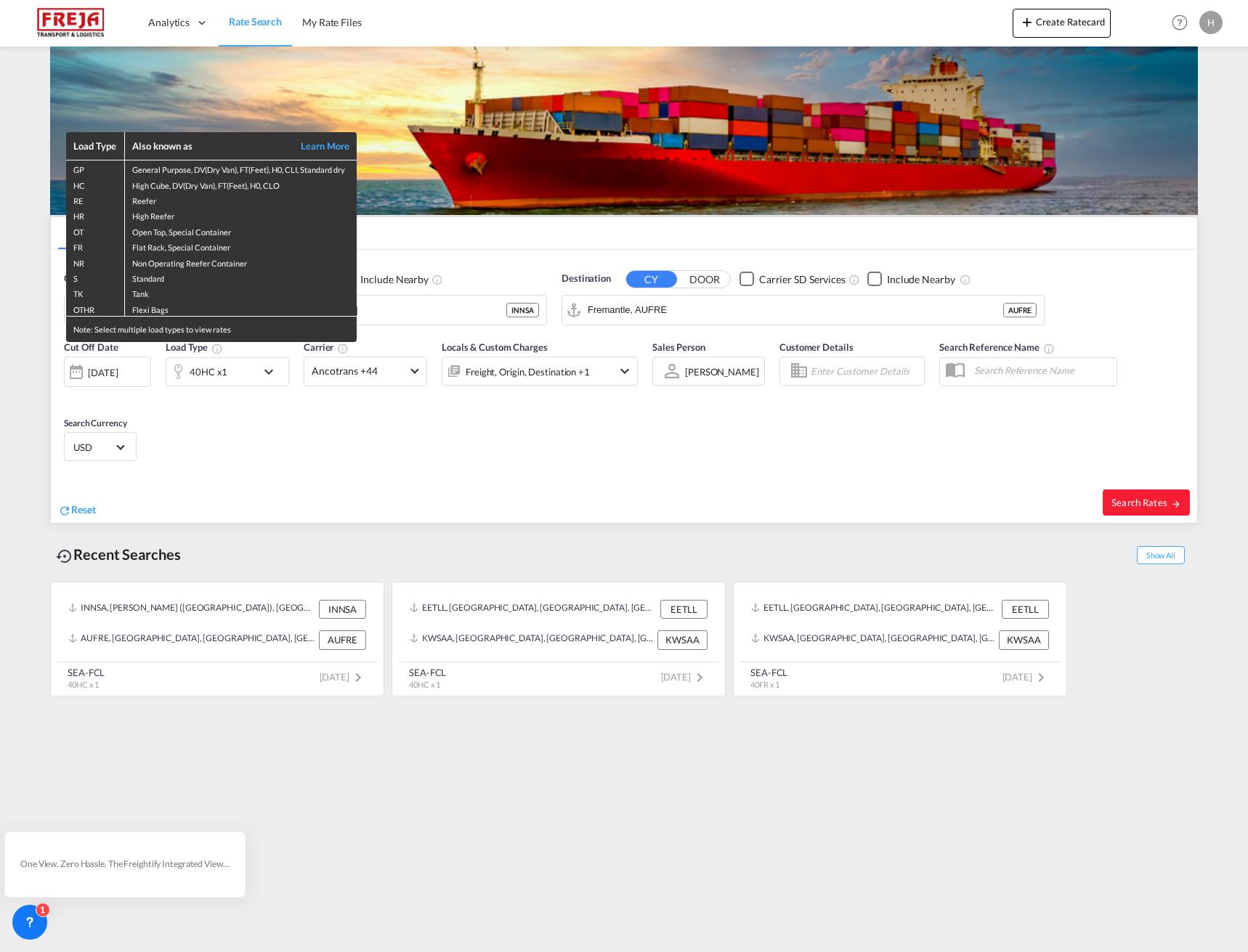  Describe the element at coordinates (240, 199) in the screenshot. I see `td: Reefer` at that location.